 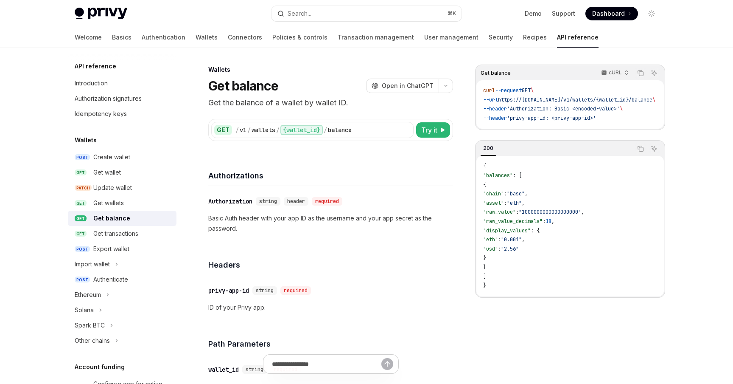 I want to click on div: Import wallet, so click(x=92, y=264).